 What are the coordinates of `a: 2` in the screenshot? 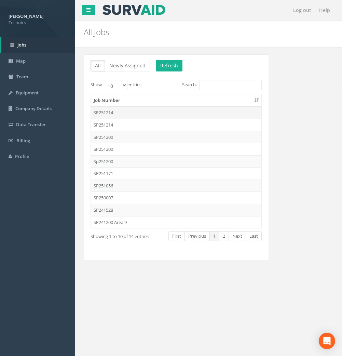 It's located at (224, 236).